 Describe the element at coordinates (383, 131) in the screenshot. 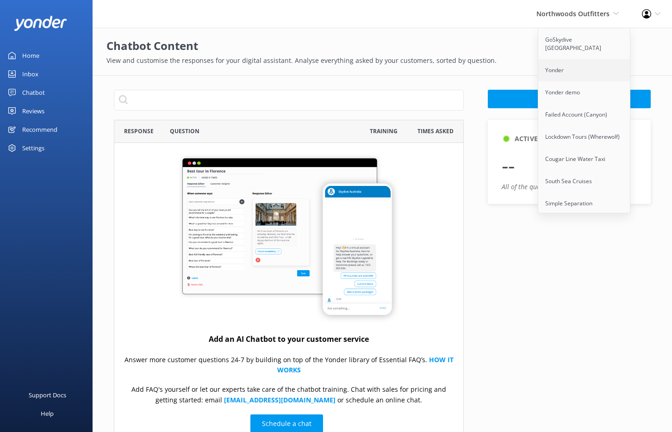

I see `span: Training` at that location.